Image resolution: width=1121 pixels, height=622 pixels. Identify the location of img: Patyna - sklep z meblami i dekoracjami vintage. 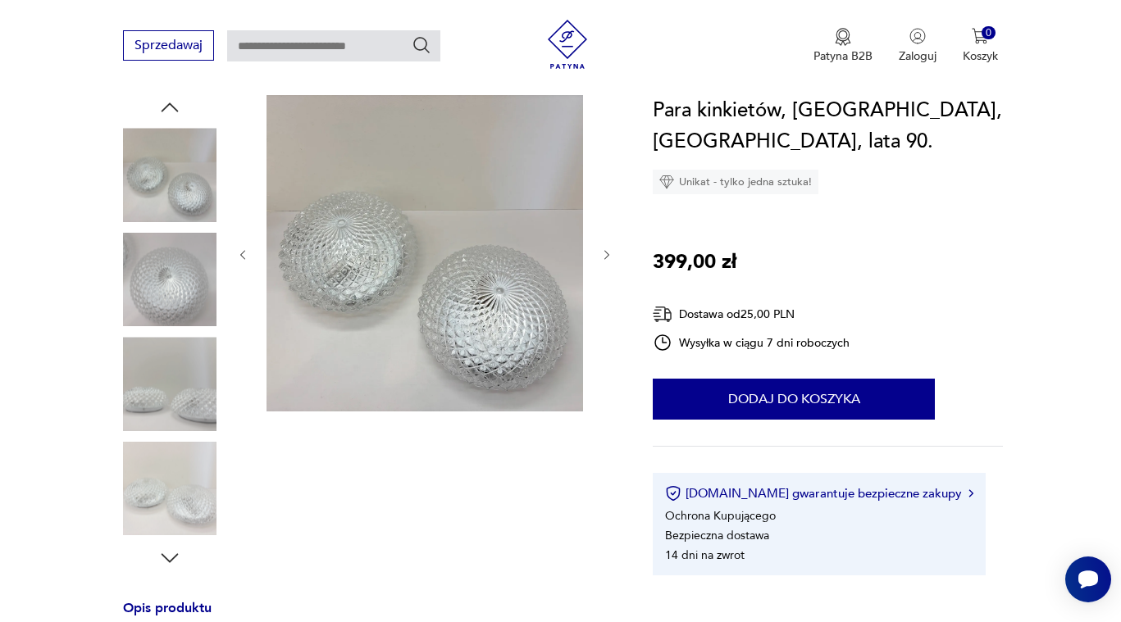
(567, 44).